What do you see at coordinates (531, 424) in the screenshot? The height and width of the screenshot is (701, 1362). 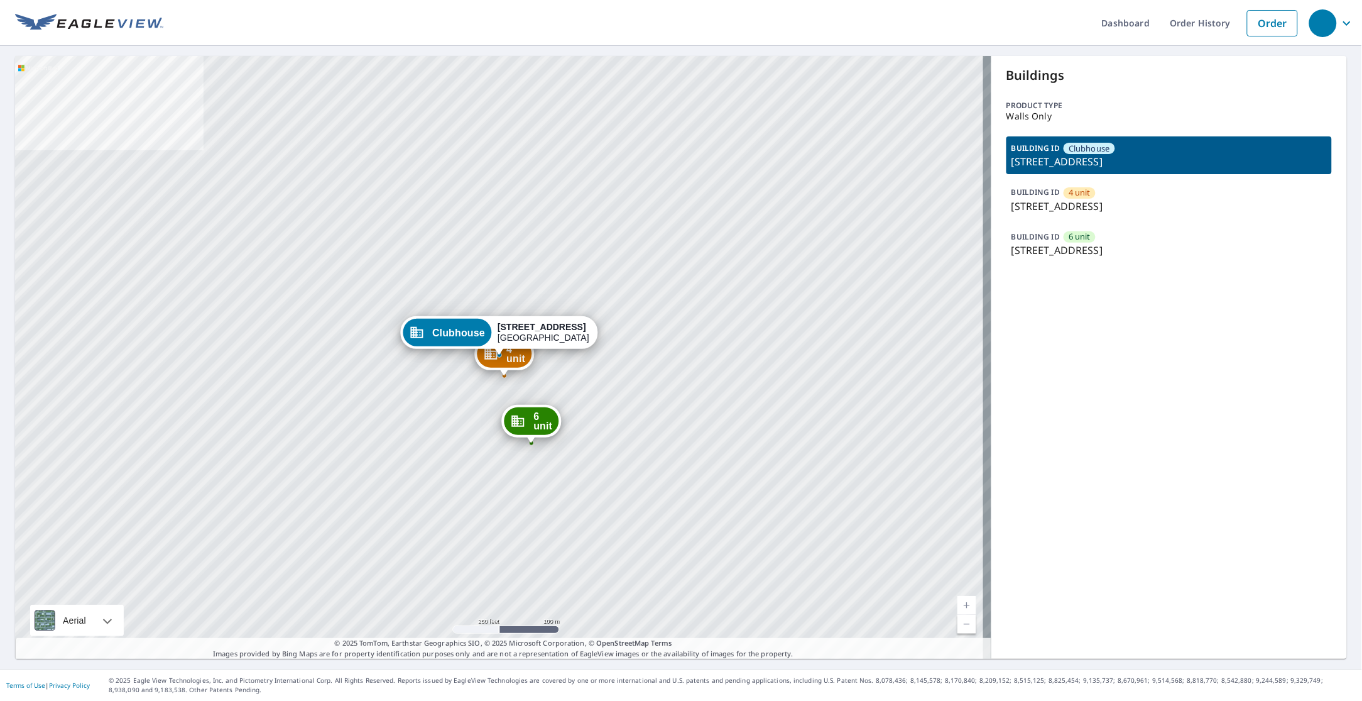 I see `div: Dropped pin, building 6 unit, Commercial property, 2203 Atlantic St Melbourne Beach, FL 32951` at bounding box center [531, 424].